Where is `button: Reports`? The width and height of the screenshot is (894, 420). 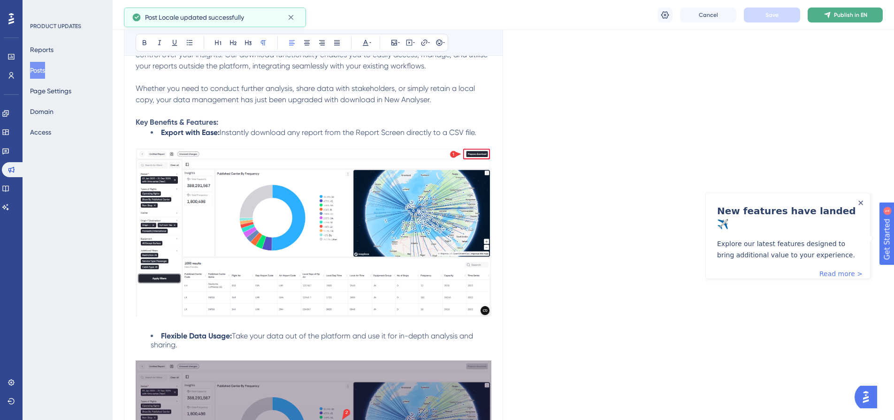
button: Reports is located at coordinates (42, 50).